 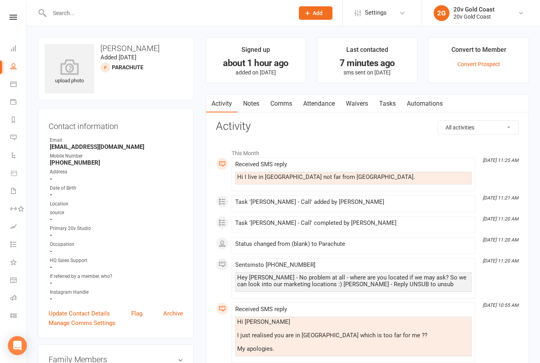 What do you see at coordinates (173, 313) in the screenshot?
I see `a: Archive` at bounding box center [173, 313].